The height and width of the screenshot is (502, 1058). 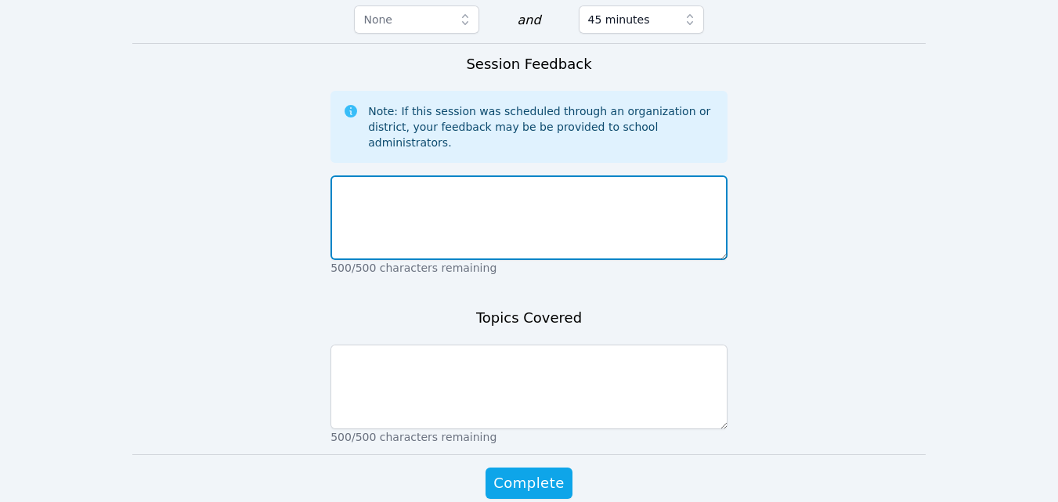 I want to click on h3: Topics Covered, so click(x=529, y=318).